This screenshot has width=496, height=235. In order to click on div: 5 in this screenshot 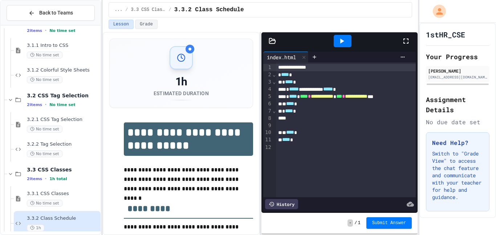, I will do `click(267, 97)`.